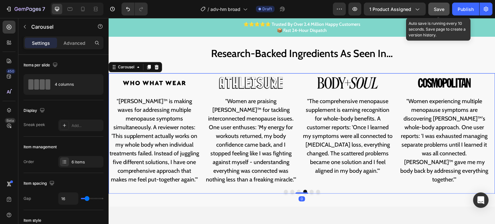 This screenshot has height=224, width=495. What do you see at coordinates (35, 111) in the screenshot?
I see `div: Display` at bounding box center [35, 111].